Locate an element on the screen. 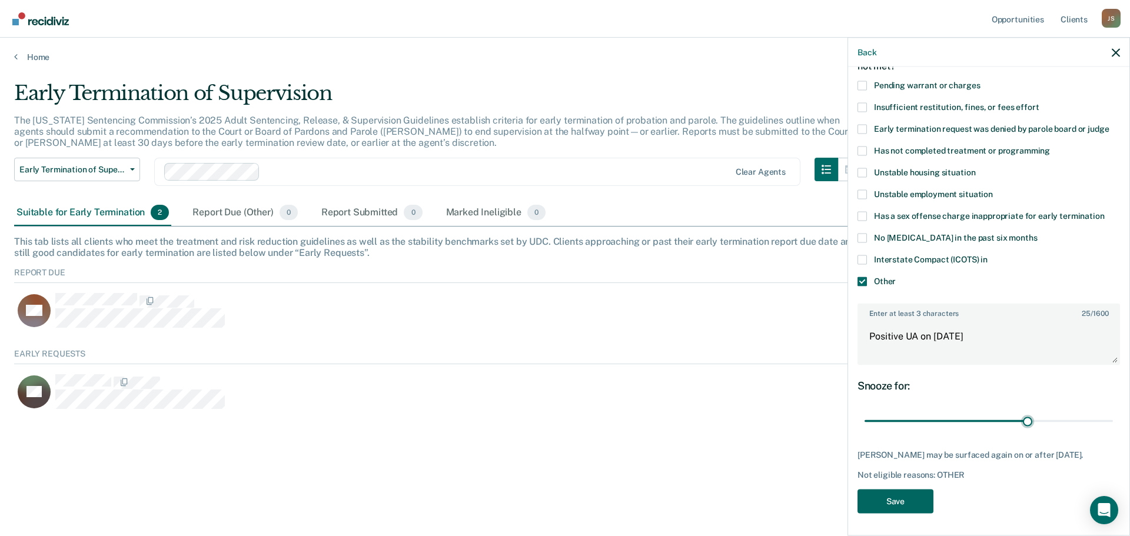  span: / 1600 is located at coordinates (1095, 313).